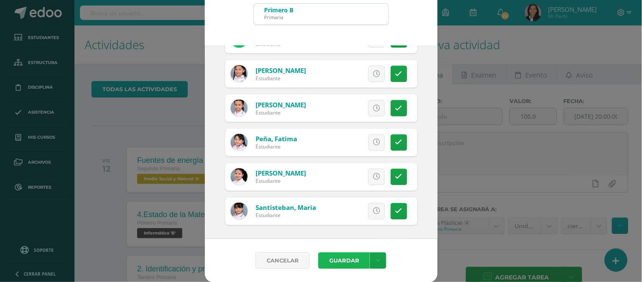 Image resolution: width=642 pixels, height=282 pixels. What do you see at coordinates (239, 177) in the screenshot?
I see `img: f7f44d1fdcd1bff1226225dcf01190a1.png` at bounding box center [239, 177].